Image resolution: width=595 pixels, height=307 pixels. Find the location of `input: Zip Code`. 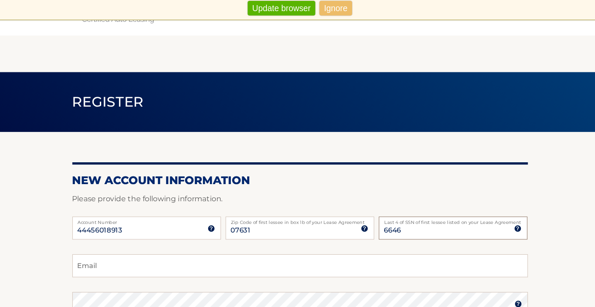

input: Zip Code is located at coordinates (297, 229).